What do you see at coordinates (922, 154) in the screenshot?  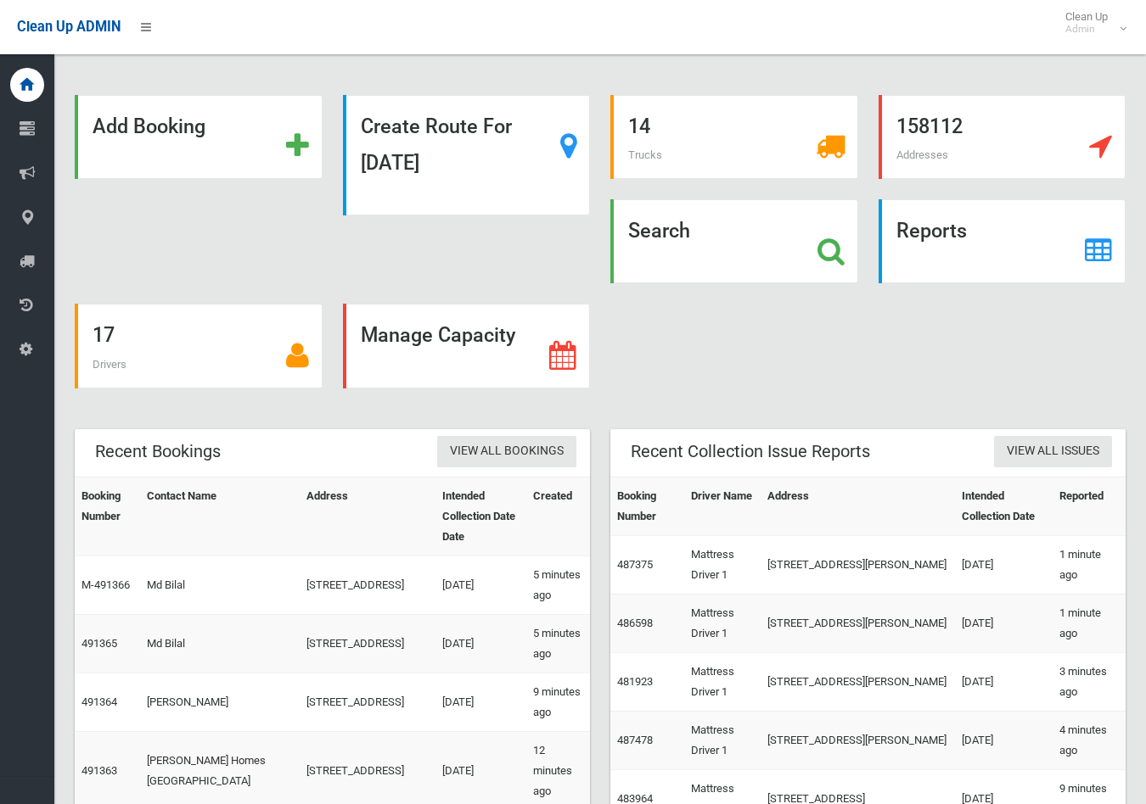 I see `span: Addresses` at bounding box center [922, 154].